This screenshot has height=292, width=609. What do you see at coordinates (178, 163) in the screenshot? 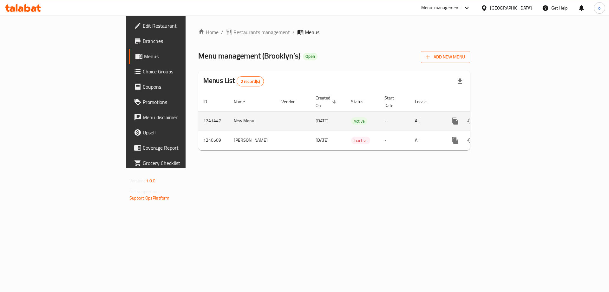
I see `a: Grocery Checklist` at bounding box center [178, 163].